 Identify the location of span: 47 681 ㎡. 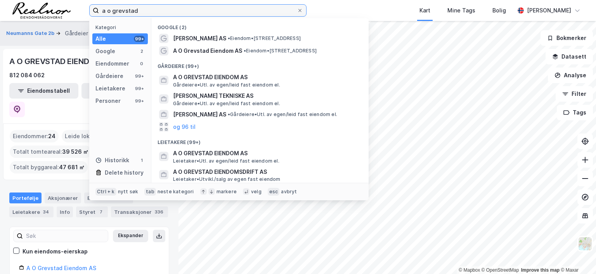
(72, 167).